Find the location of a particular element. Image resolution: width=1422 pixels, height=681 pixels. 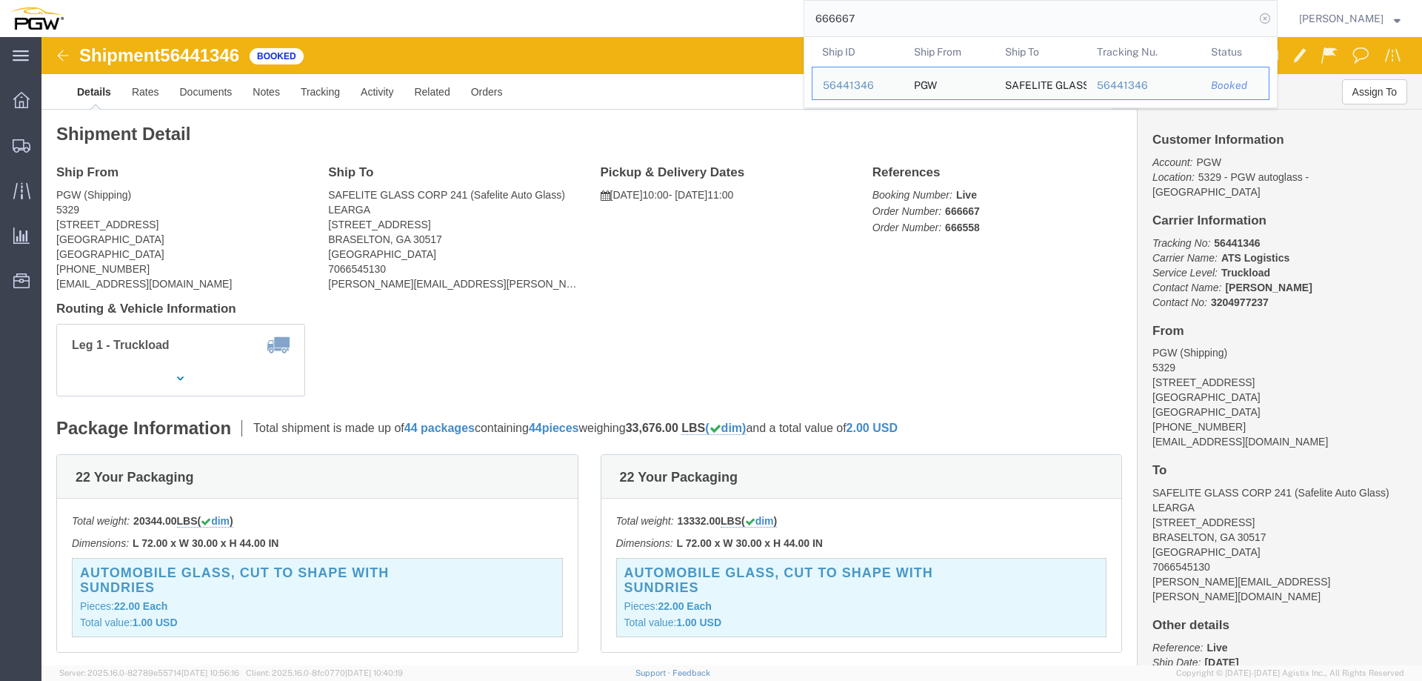

th: Tracking Nu. is located at coordinates (1144, 52).